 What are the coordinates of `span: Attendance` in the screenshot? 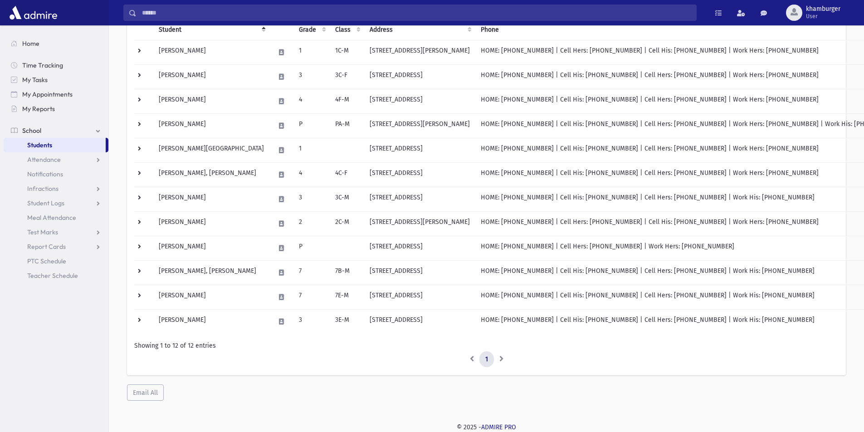 It's located at (44, 160).